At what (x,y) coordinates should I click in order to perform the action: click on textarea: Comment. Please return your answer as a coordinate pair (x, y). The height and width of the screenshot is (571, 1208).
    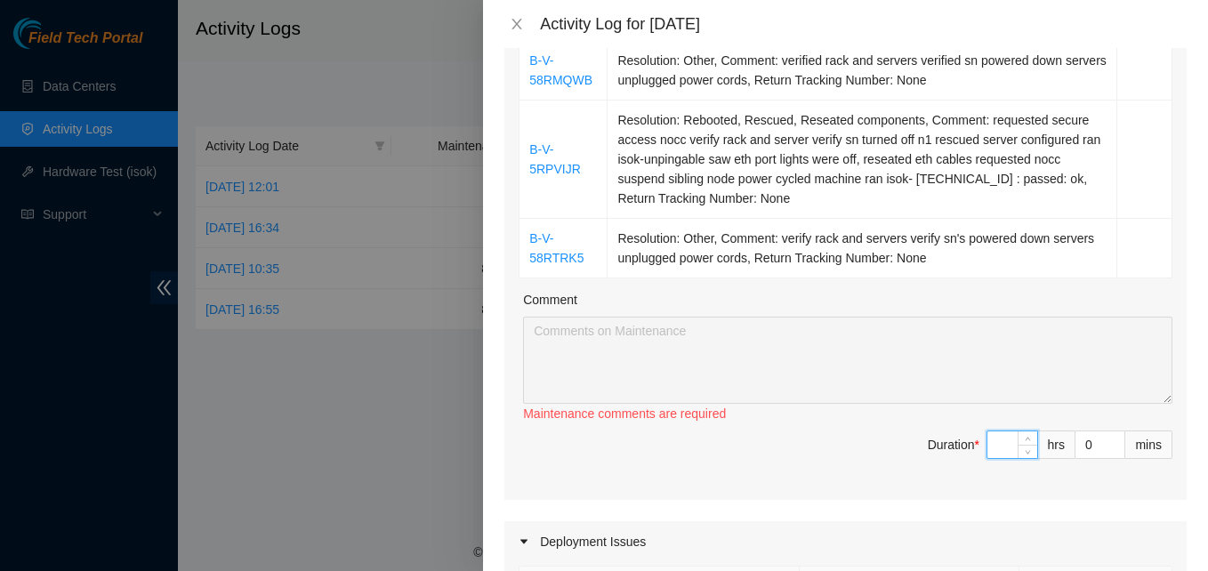
    Looking at the image, I should click on (848, 360).